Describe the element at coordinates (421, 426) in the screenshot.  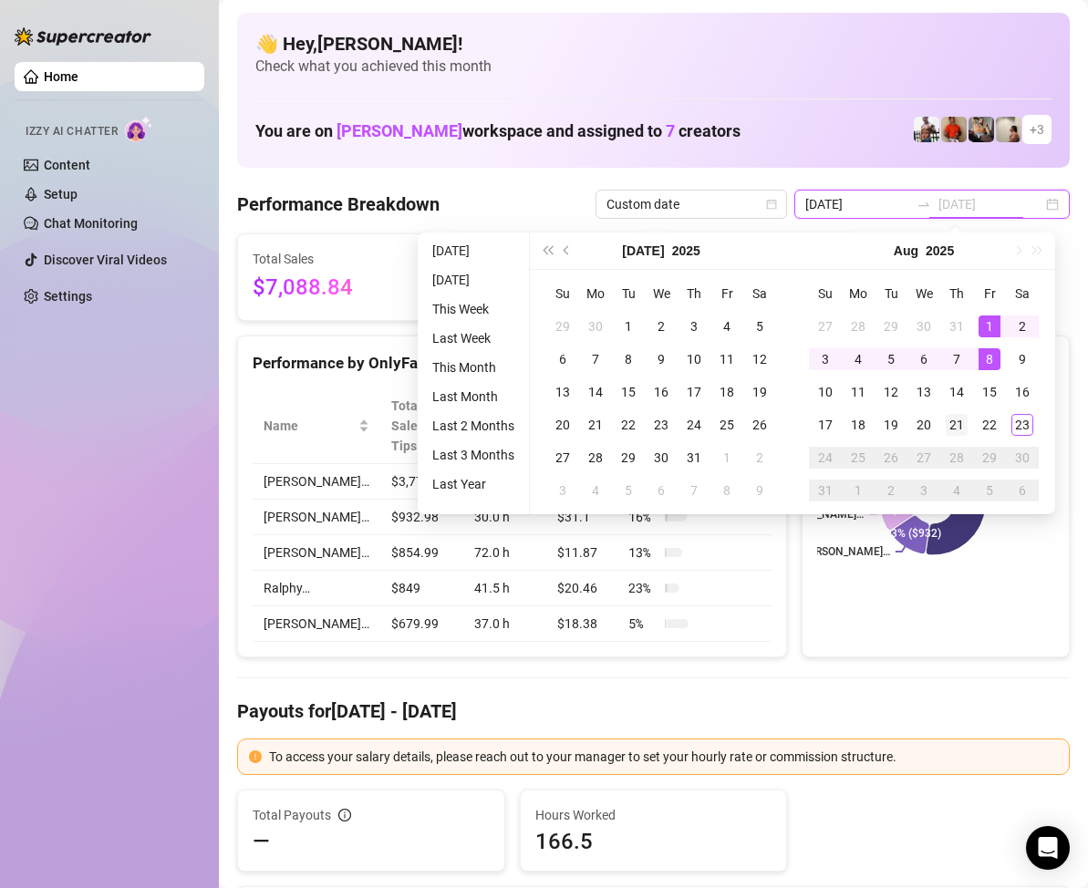
I see `th: Total Sales & Tips` at that location.